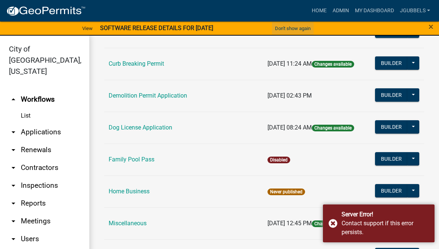 The image size is (439, 249). I want to click on span: Disabled, so click(278, 160).